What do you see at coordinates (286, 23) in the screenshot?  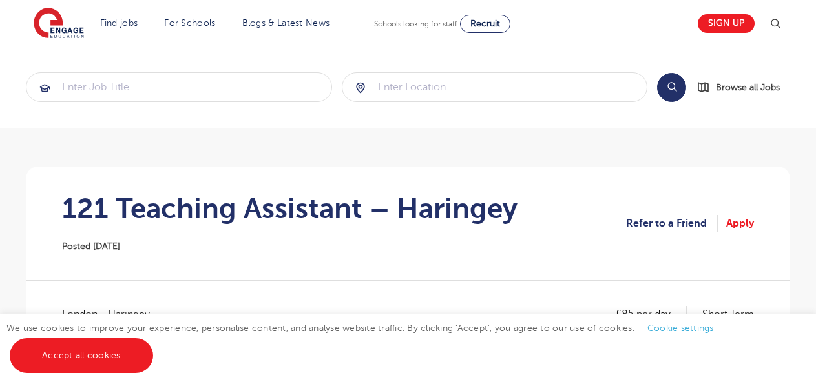 I see `a: Blogs & Latest News` at bounding box center [286, 23].